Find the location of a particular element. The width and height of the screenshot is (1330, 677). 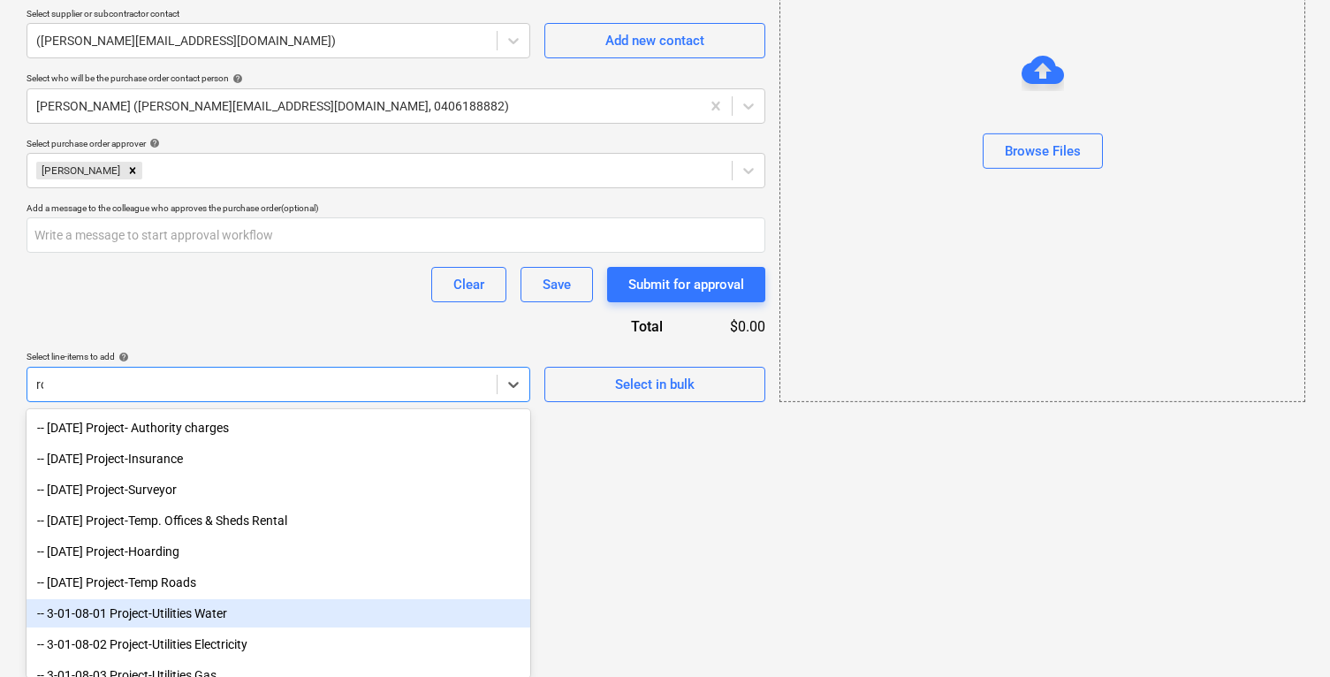

button: Add new contact is located at coordinates (655, 41).